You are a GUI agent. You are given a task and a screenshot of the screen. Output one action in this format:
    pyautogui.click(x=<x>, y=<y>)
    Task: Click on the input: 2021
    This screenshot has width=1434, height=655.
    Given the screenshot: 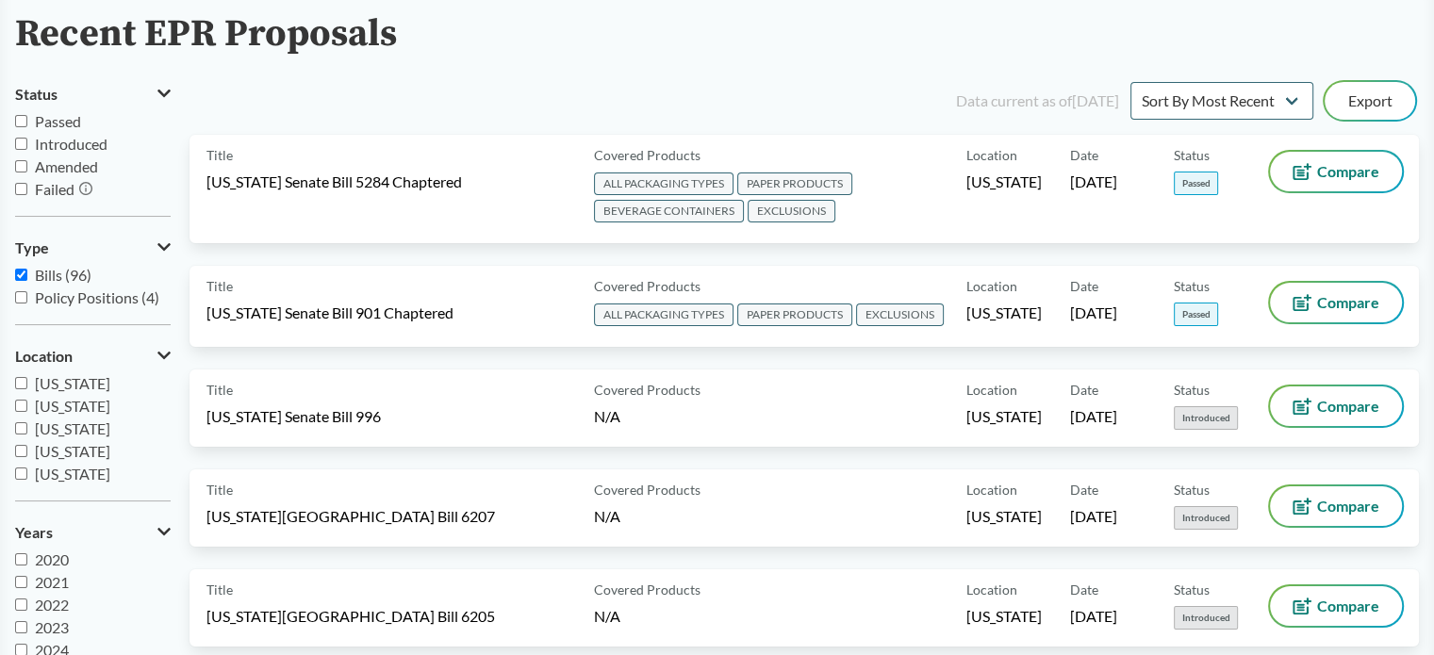 What is the action you would take?
    pyautogui.click(x=21, y=582)
    